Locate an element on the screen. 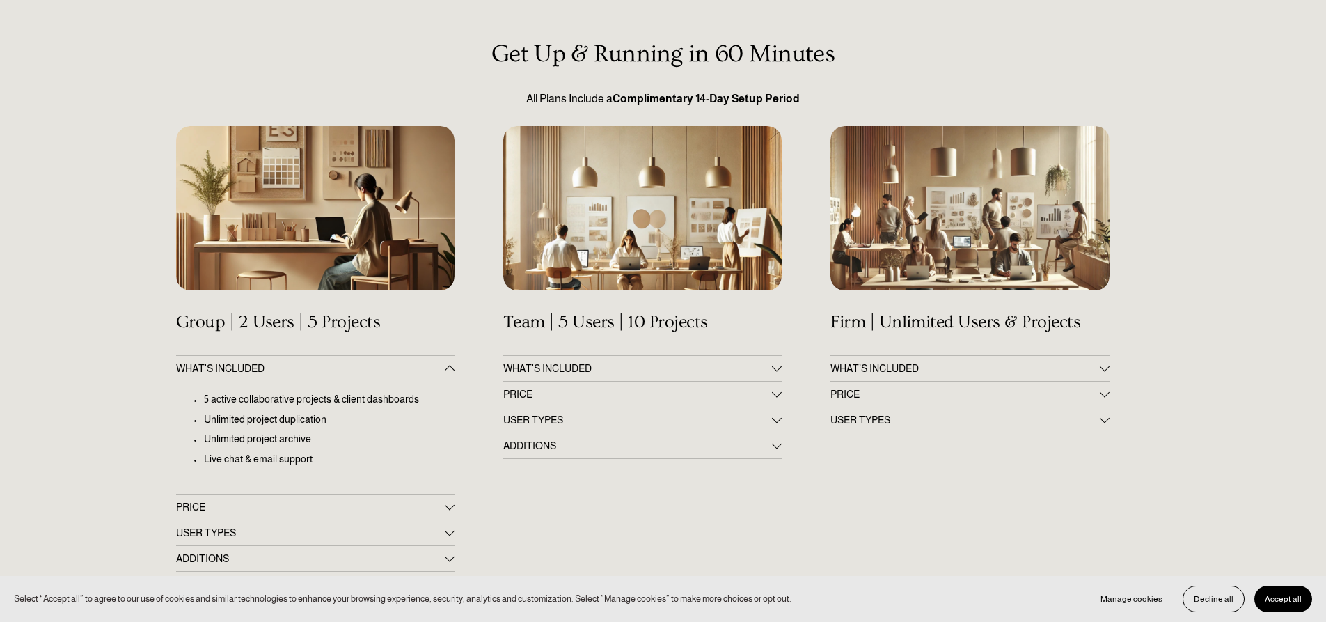 This screenshot has width=1326, height=622. button: Manage cookies is located at coordinates (1131, 599).